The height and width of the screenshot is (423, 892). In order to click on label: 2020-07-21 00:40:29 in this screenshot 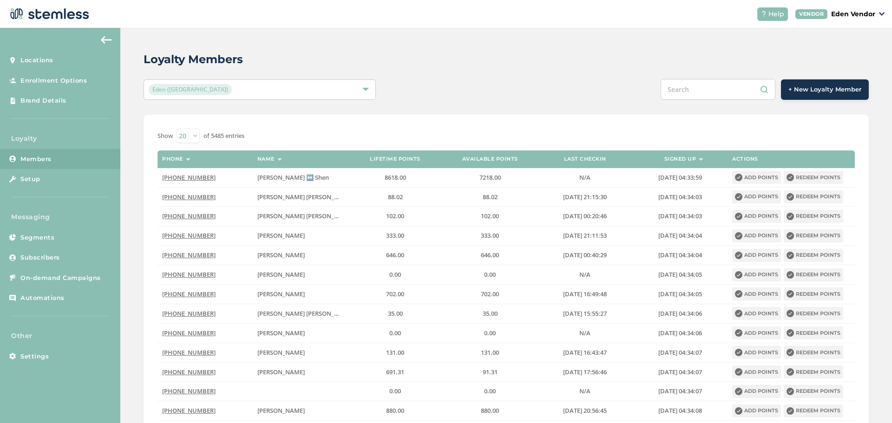, I will do `click(585, 255)`.